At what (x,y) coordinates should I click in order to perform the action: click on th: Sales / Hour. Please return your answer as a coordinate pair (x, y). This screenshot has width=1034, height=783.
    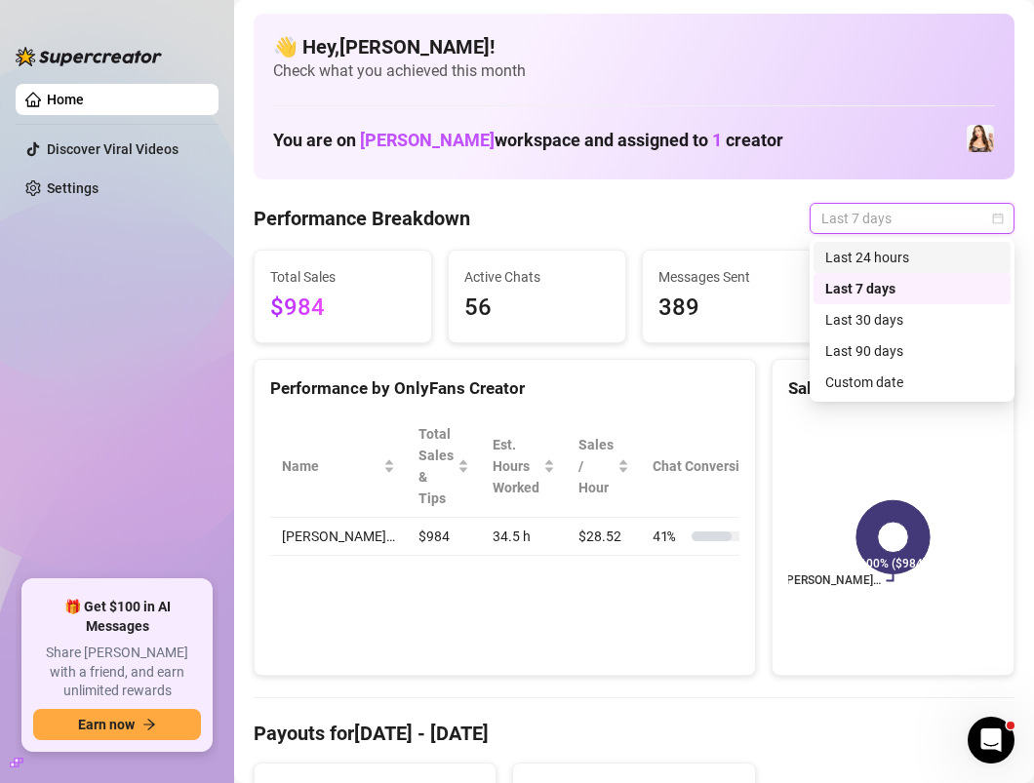
    Looking at the image, I should click on (604, 466).